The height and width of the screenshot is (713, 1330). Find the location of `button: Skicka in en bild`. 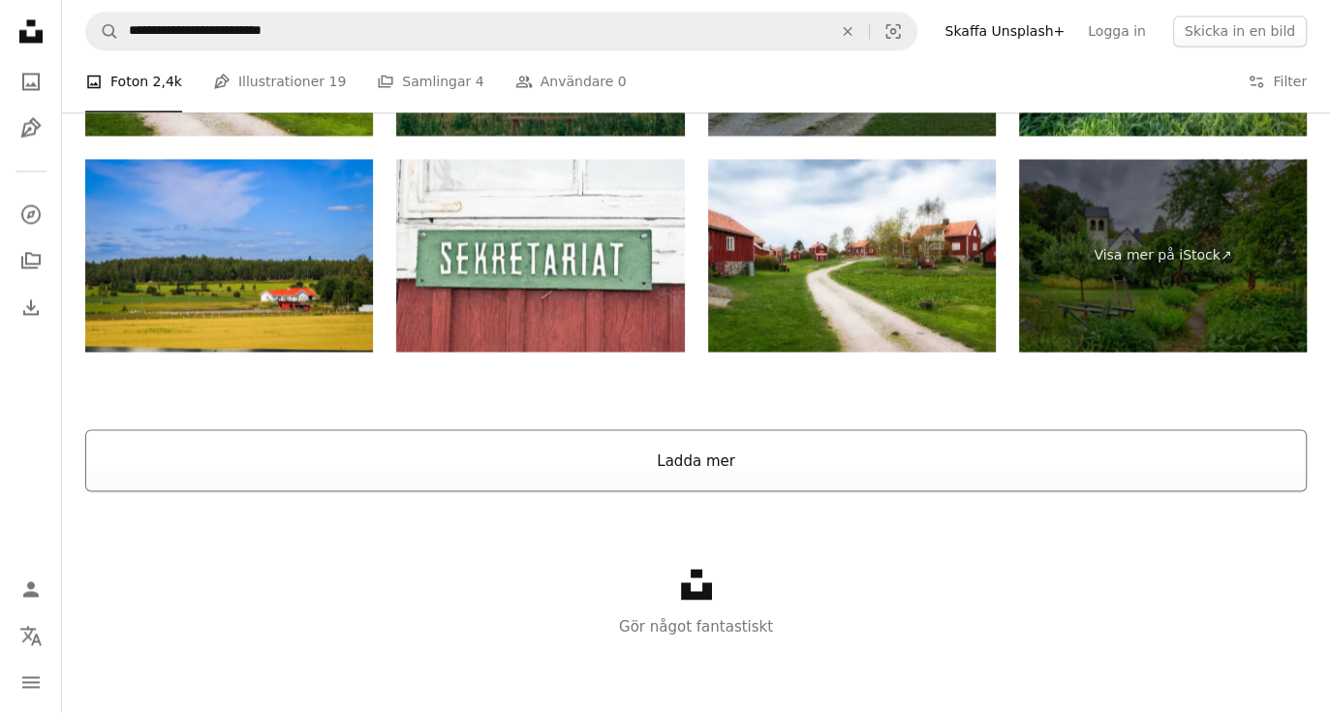

button: Skicka in en bild is located at coordinates (1240, 31).